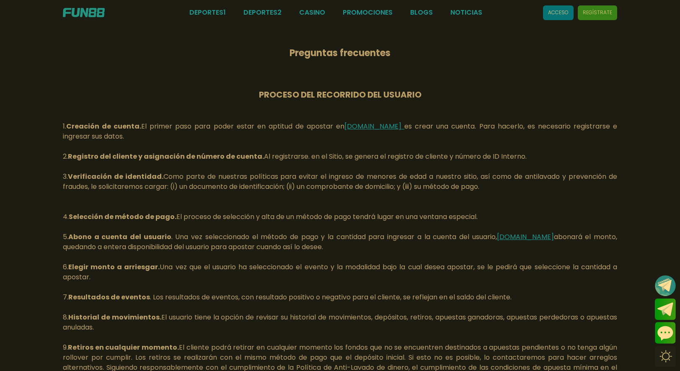 The width and height of the screenshot is (680, 371). Describe the element at coordinates (340, 95) in the screenshot. I see `strong: PROCESO DEL RECORRIDO DEL USUARIO` at that location.